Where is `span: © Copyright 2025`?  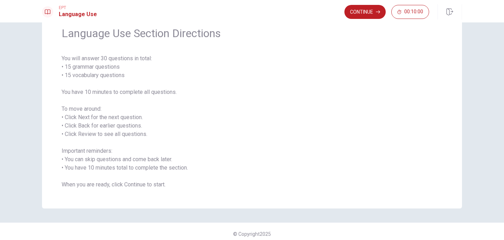
span: © Copyright 2025 is located at coordinates (252, 234).